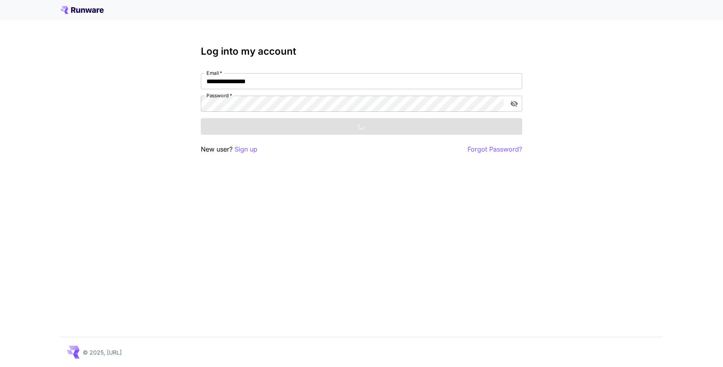 This screenshot has width=723, height=367. I want to click on button: toggle password visibility, so click(514, 104).